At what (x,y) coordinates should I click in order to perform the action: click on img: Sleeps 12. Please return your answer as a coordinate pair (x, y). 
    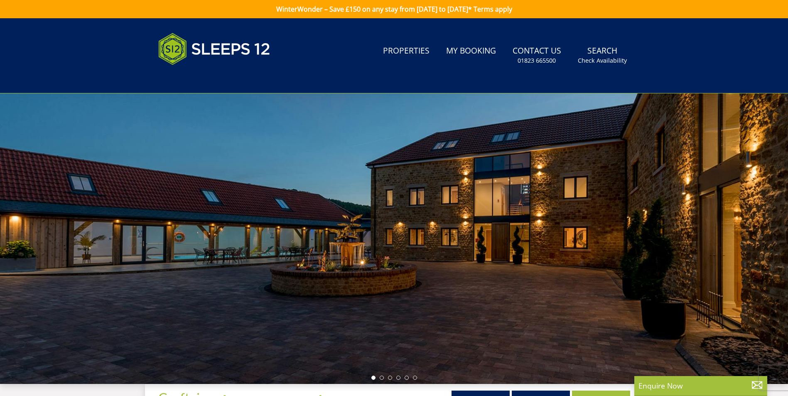
    Looking at the image, I should click on (214, 49).